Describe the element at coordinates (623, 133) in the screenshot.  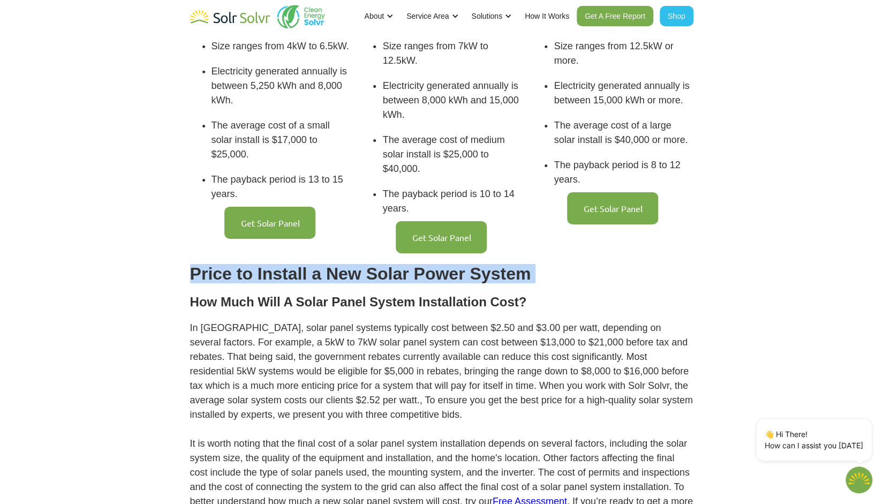
I see `li: The average cost of a large solar install is $40,000 or more.` at that location.